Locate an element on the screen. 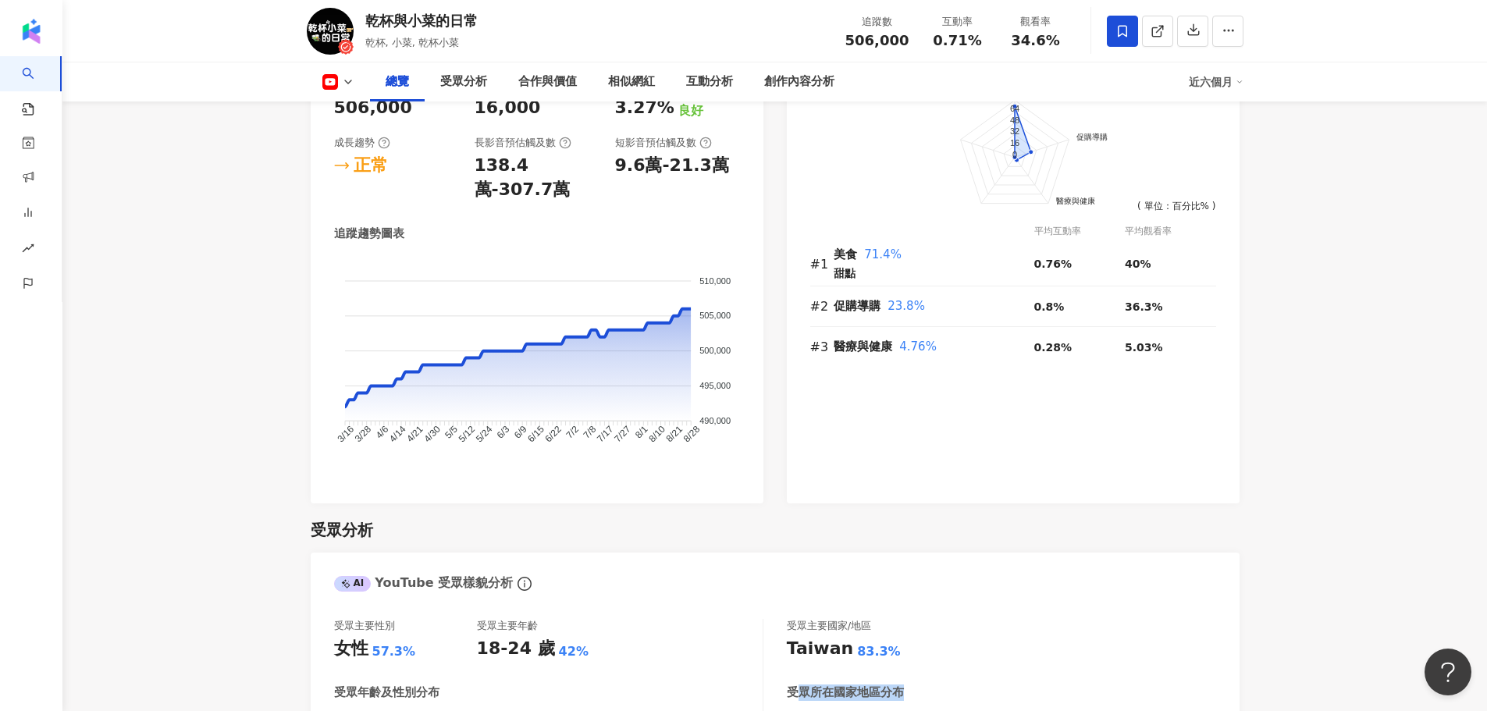 This screenshot has width=1487, height=711. span: 0.76% is located at coordinates (1053, 264).